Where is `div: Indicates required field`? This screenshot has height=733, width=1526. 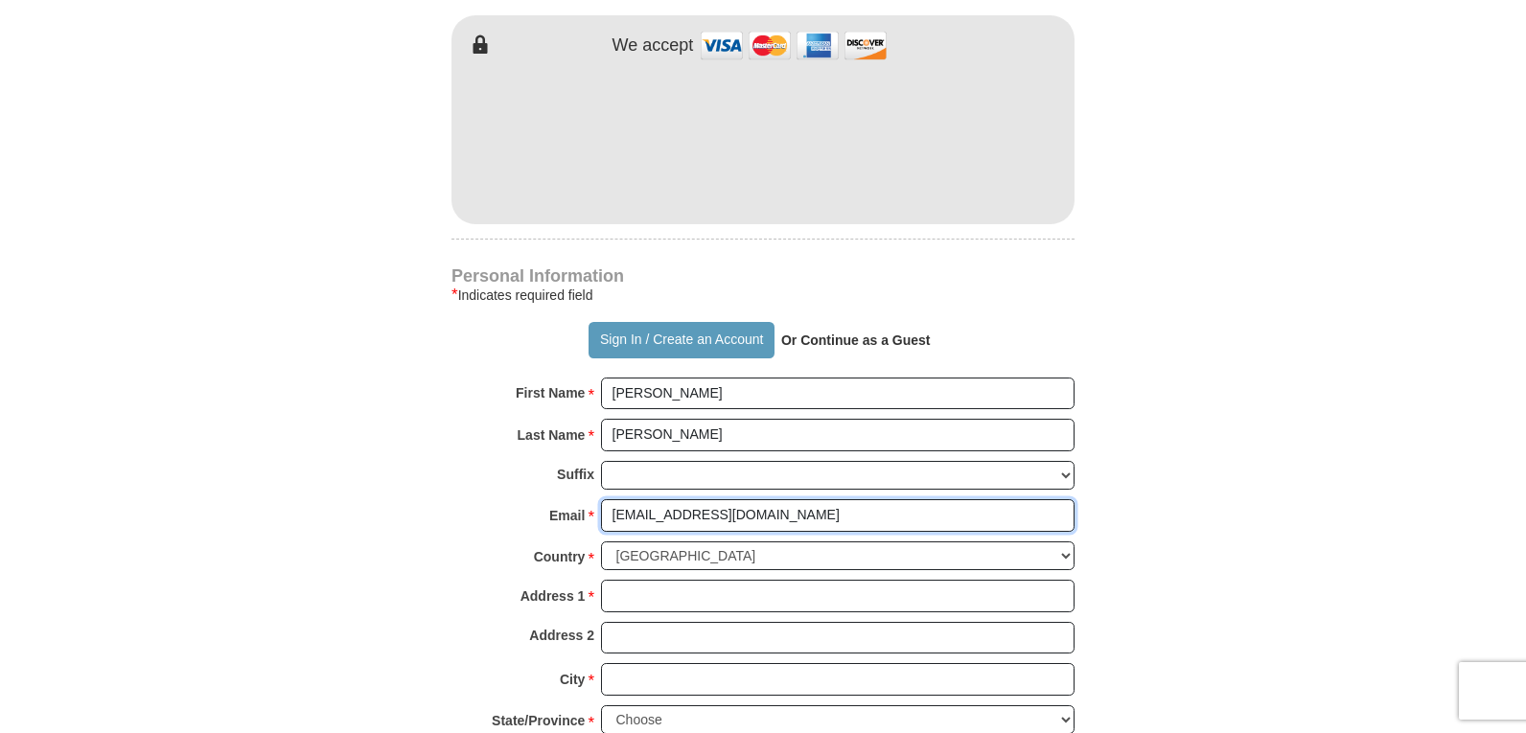 div: Indicates required field is located at coordinates (763, 295).